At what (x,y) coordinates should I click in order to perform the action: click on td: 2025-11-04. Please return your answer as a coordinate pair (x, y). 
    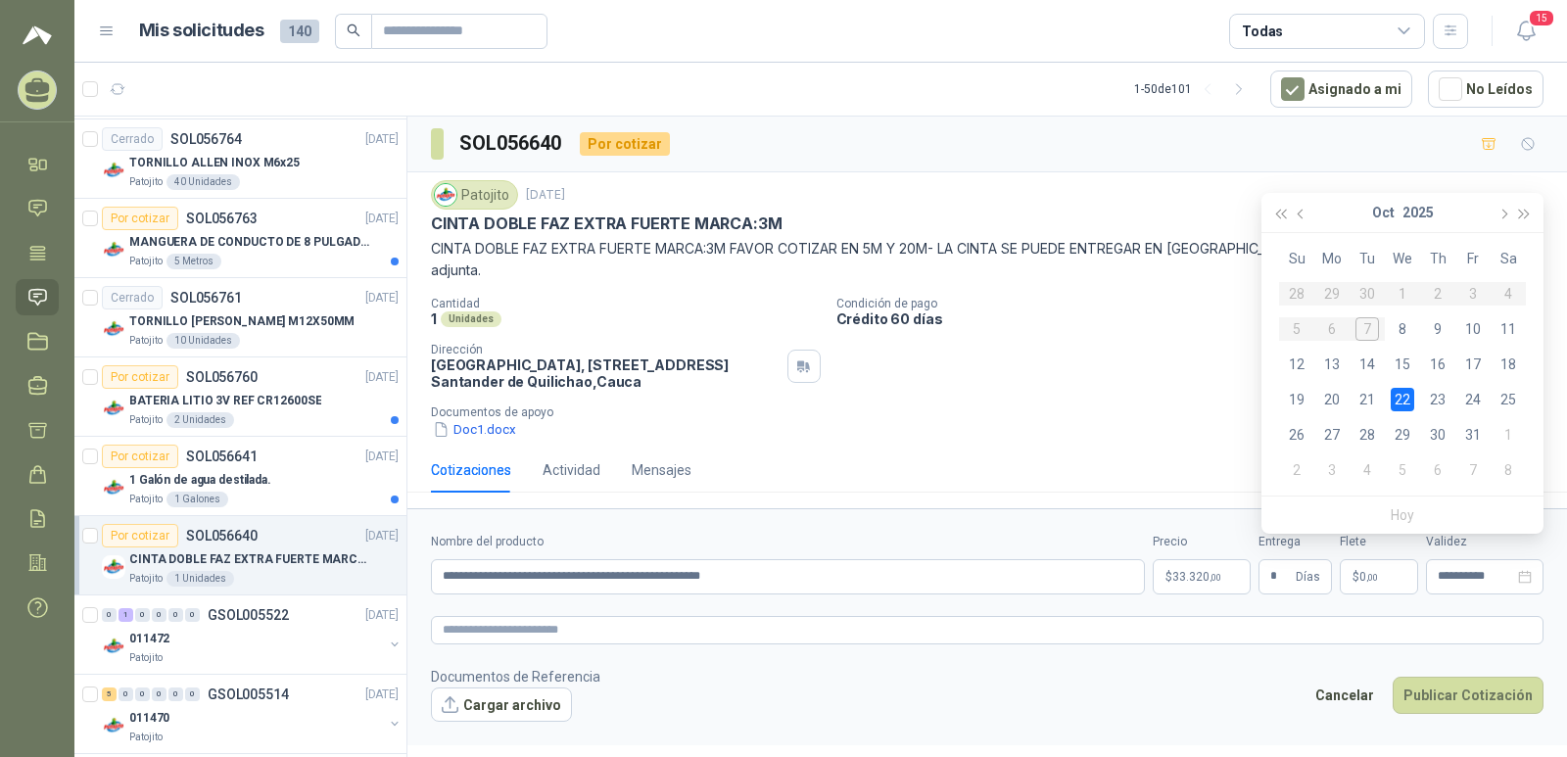
    Looking at the image, I should click on (1367, 470).